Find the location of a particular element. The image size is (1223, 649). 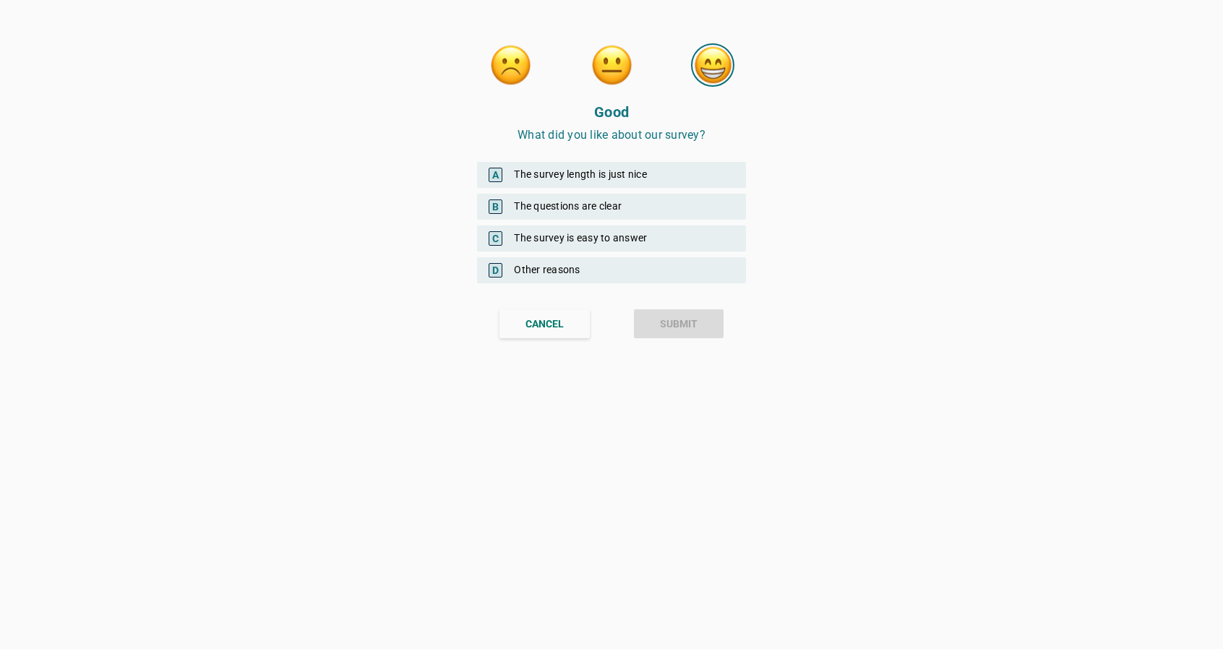

div: The survey is easy to answer is located at coordinates (612, 239).